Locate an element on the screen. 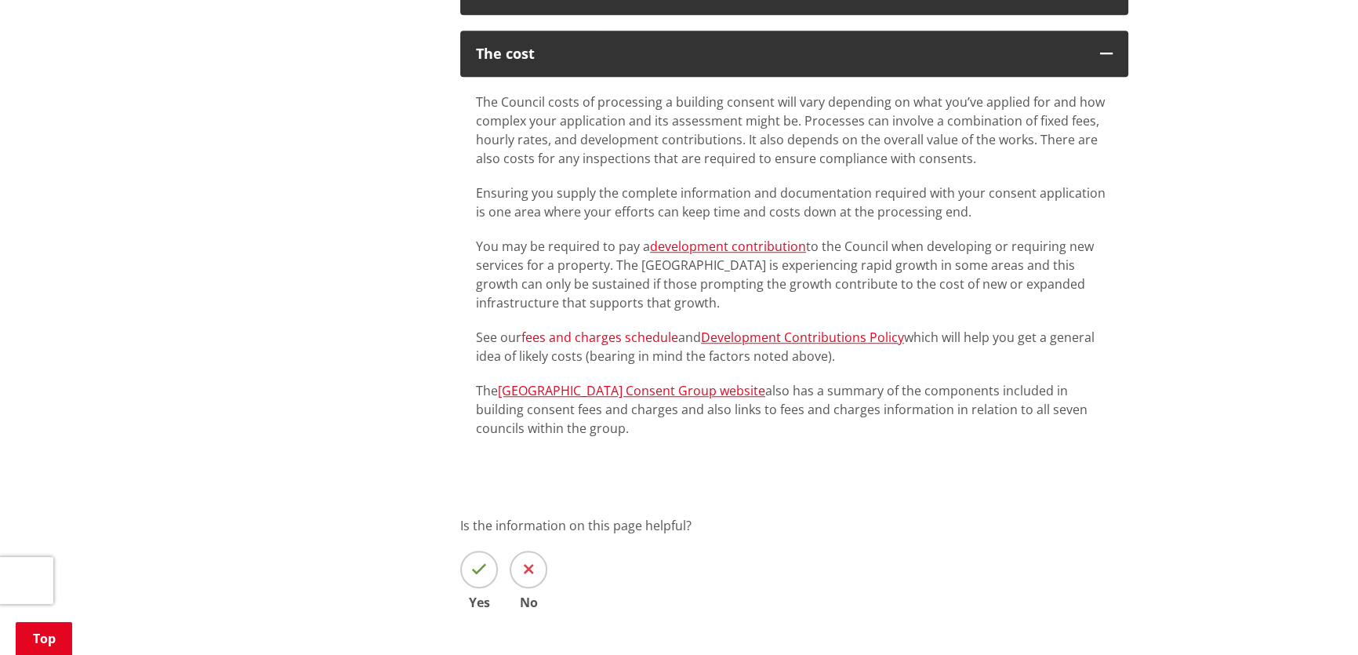  a: Development Contributions Policy is located at coordinates (802, 337).